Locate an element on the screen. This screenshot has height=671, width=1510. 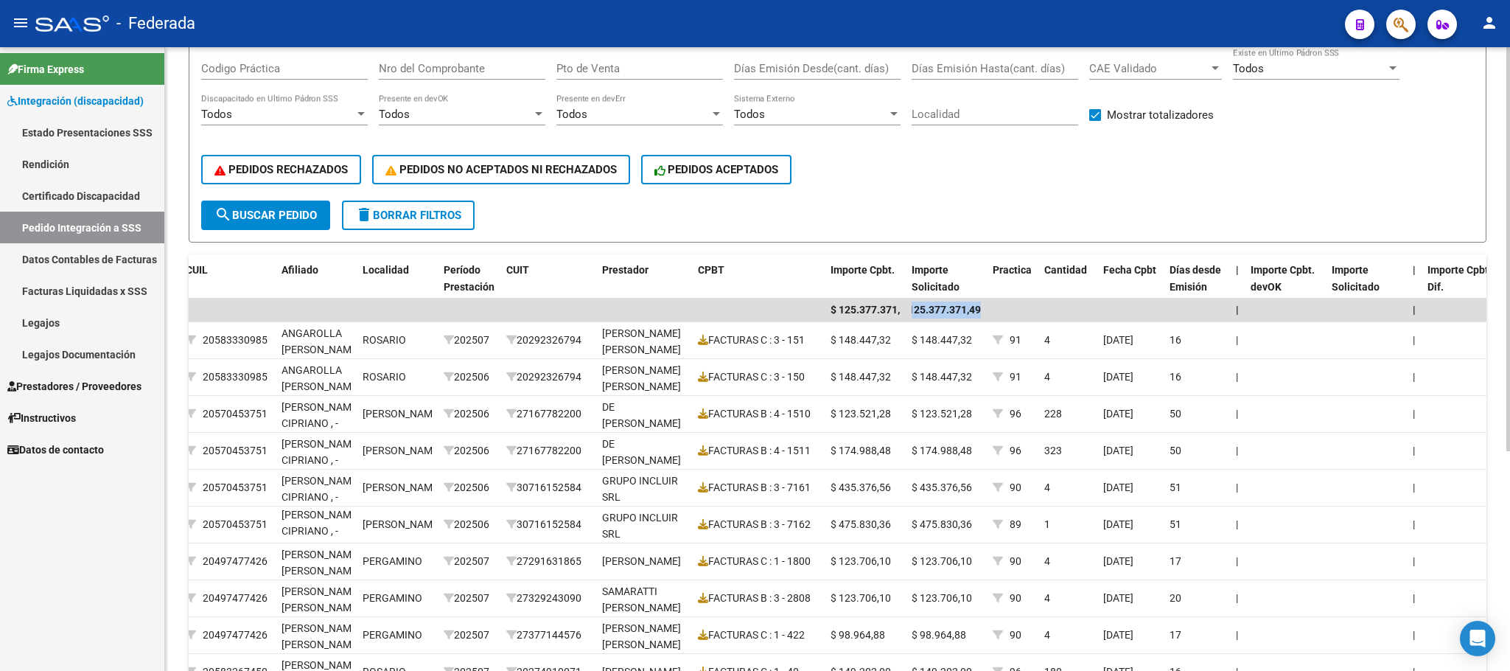
datatable-header-cell: Importe Solicitado devOK is located at coordinates (1366, 287).